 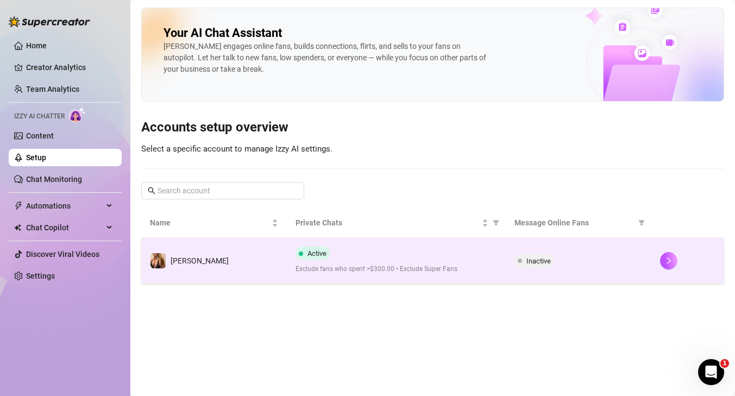 What do you see at coordinates (49, 22) in the screenshot?
I see `img: logo-BBDzfeDw.svg` at bounding box center [49, 22].